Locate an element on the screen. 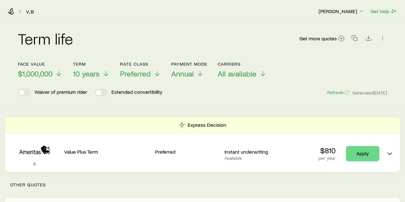 This screenshot has height=202, width=405. span: Get more quotes is located at coordinates (318, 38).